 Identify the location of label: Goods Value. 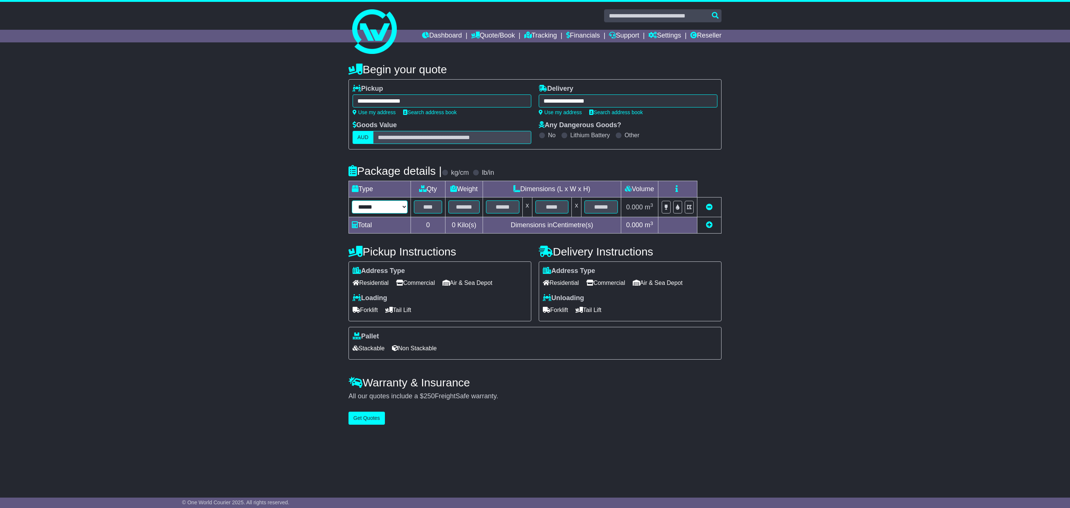
(374, 125).